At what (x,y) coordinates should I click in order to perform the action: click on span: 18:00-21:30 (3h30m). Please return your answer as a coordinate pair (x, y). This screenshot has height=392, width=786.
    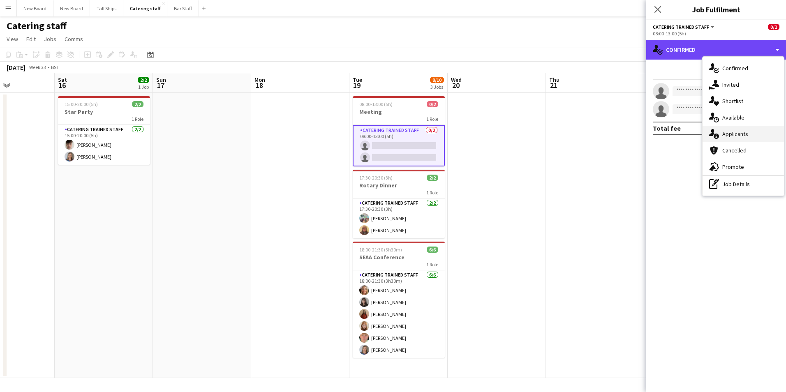
    Looking at the image, I should click on (381, 250).